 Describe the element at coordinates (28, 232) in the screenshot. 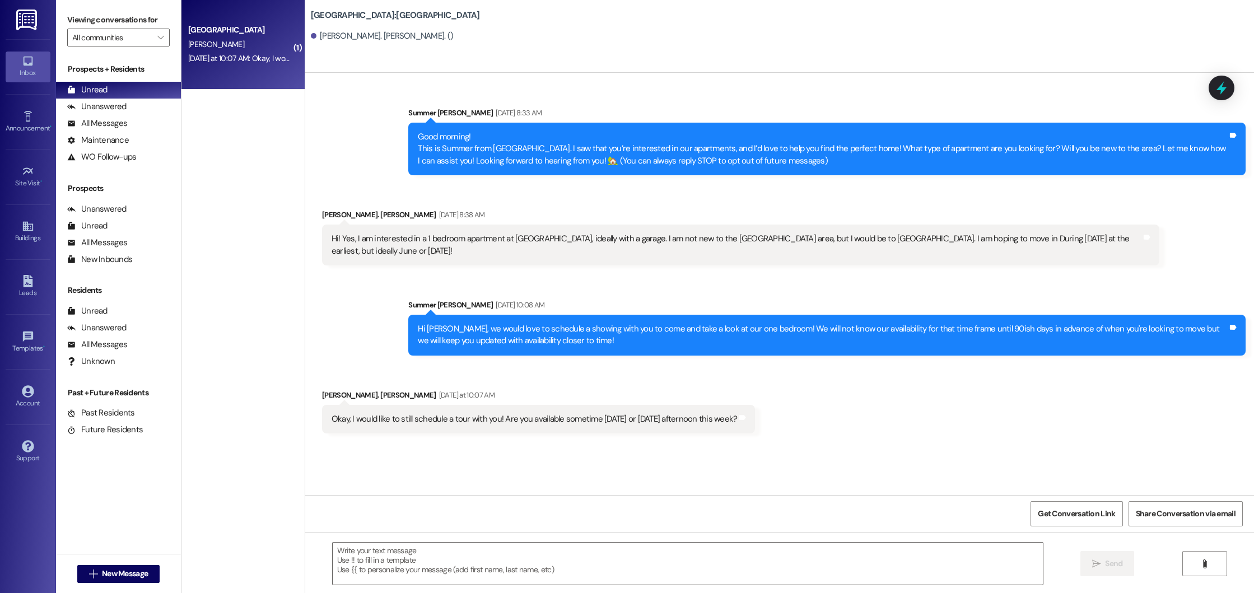

I see `a: Buildings` at that location.